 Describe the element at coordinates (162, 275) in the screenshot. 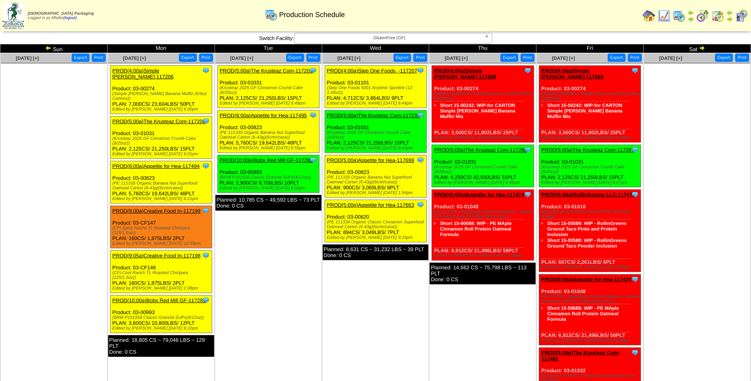

I see `div: (CFI-Cool Ranch TL Roasted Chickpea (125/1.5oz))` at that location.